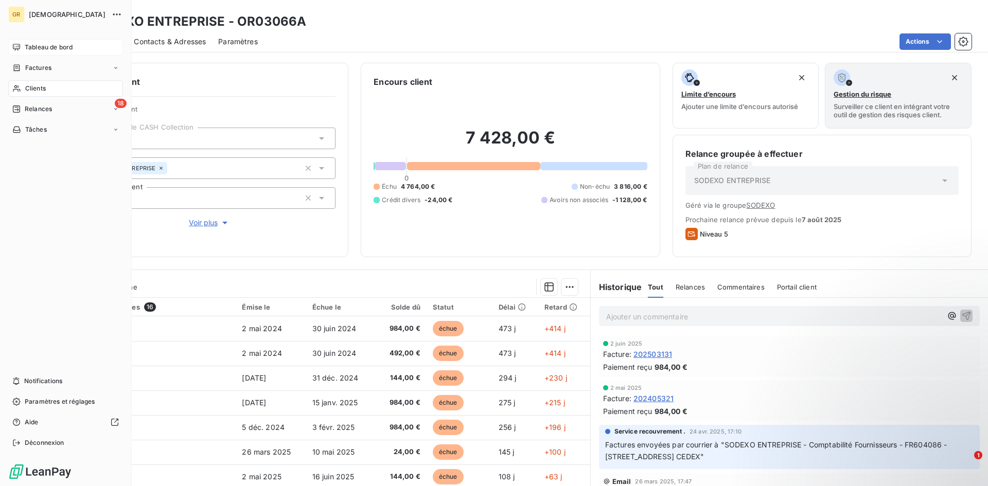  I want to click on span: SODEXO ENTREPRISE, so click(732, 181).